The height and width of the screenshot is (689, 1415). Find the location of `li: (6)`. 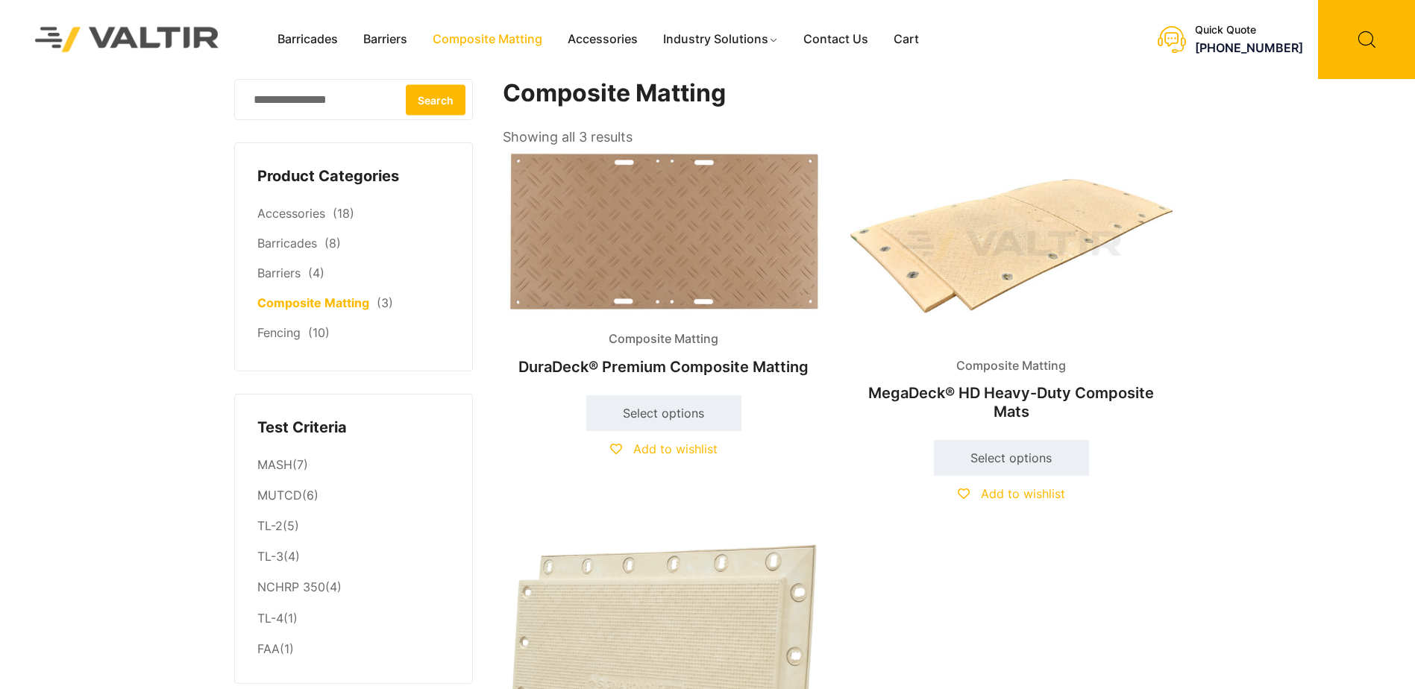

li: (6) is located at coordinates (354, 496).